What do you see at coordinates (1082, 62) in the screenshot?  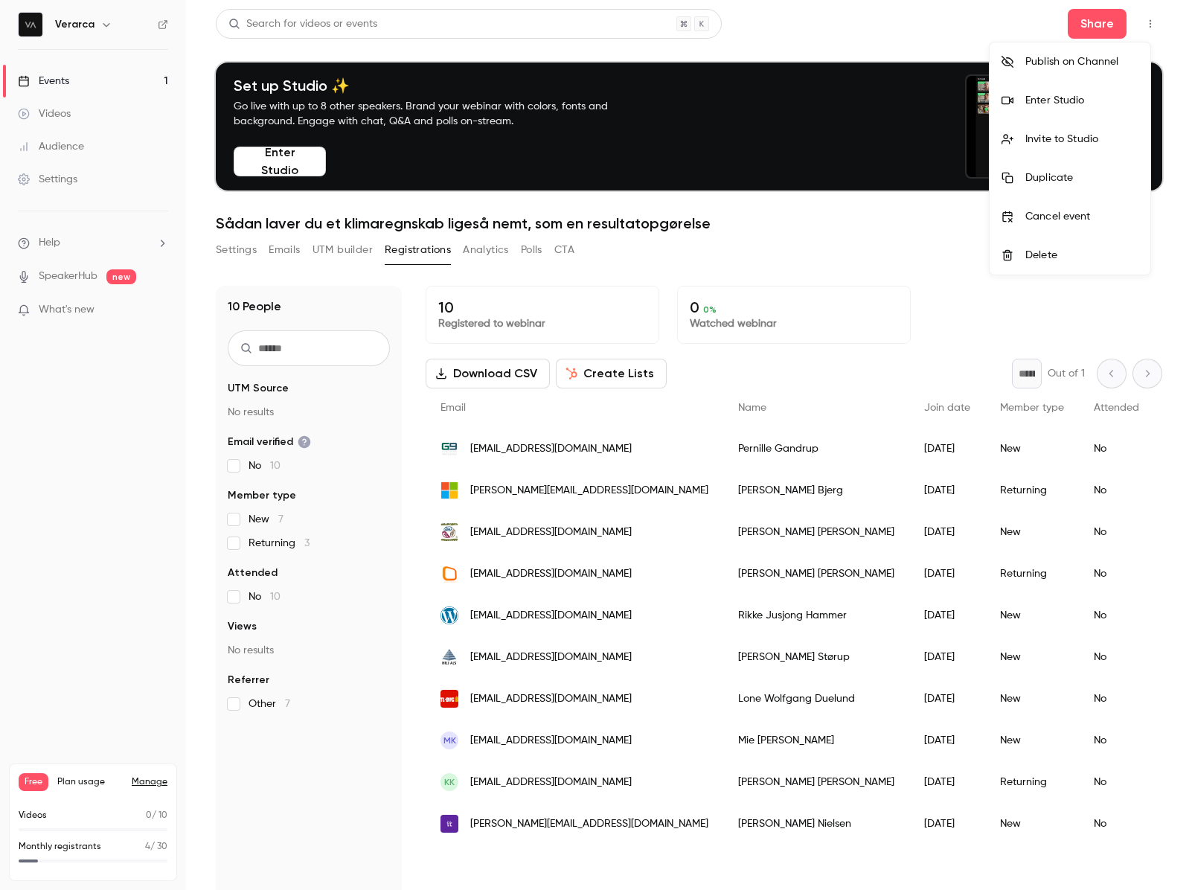 I see `div: Publish on Channel` at bounding box center [1082, 62].